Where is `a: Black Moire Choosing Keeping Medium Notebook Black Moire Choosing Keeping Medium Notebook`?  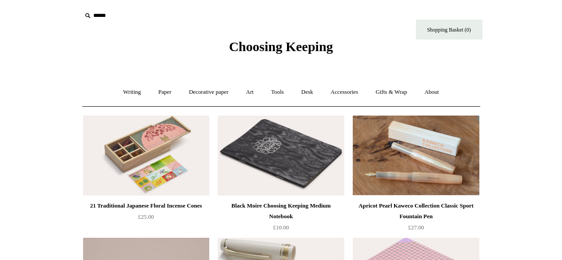
a: Black Moire Choosing Keeping Medium Notebook Black Moire Choosing Keeping Medium Notebook is located at coordinates (281, 156).